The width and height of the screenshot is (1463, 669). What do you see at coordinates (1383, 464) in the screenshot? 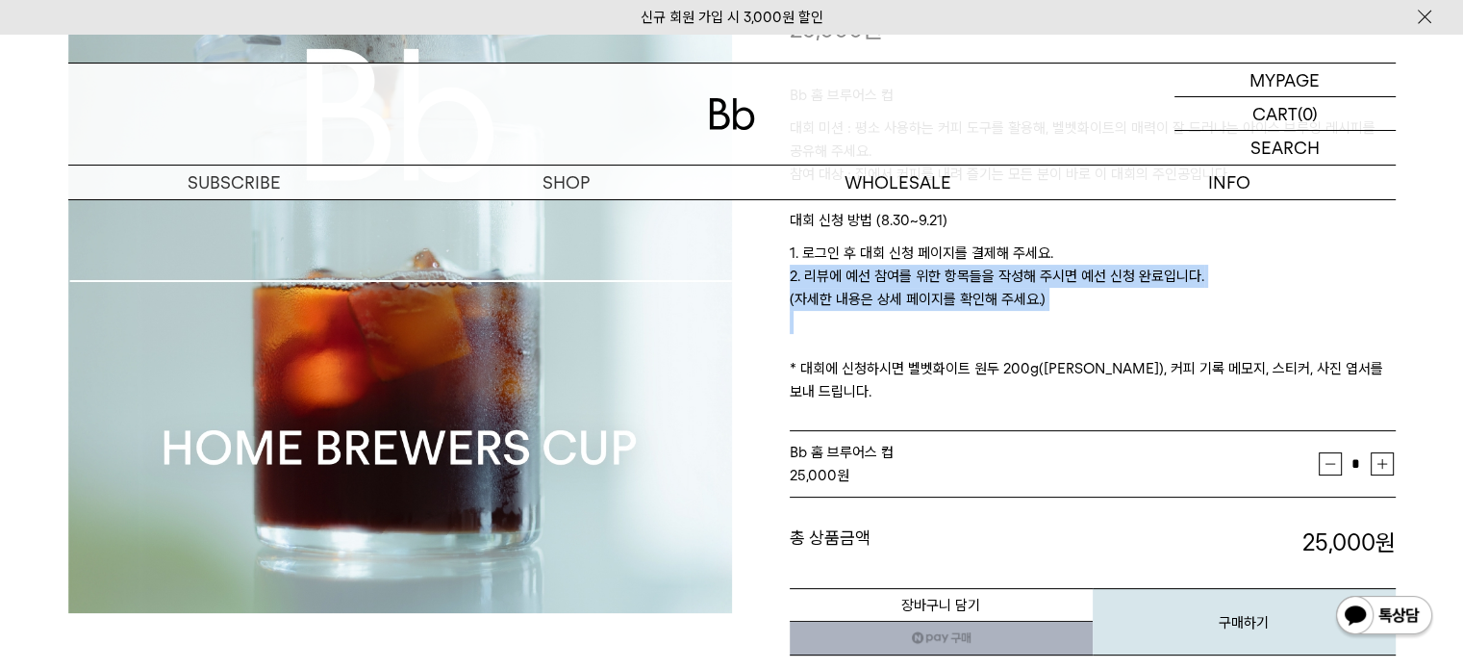
I see `button: 증가` at bounding box center [1383, 464].